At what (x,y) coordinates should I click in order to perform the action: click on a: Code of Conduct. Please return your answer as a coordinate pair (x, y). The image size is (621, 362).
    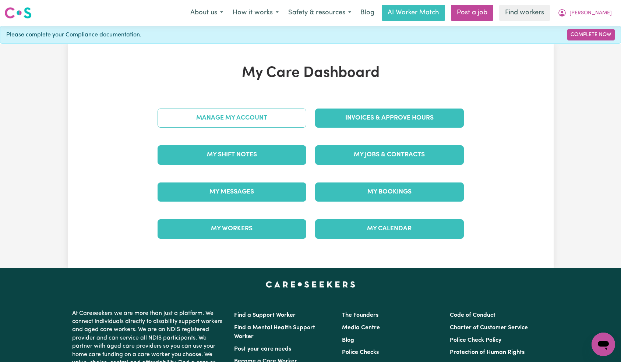
    Looking at the image, I should click on (473, 316).